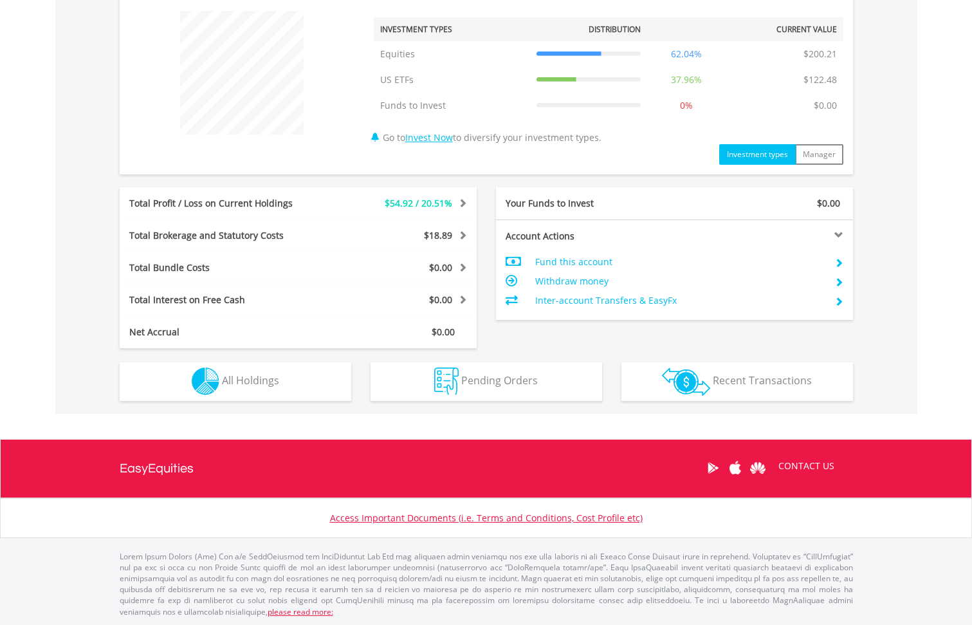 The width and height of the screenshot is (972, 625). I want to click on button: Investment types, so click(758, 154).